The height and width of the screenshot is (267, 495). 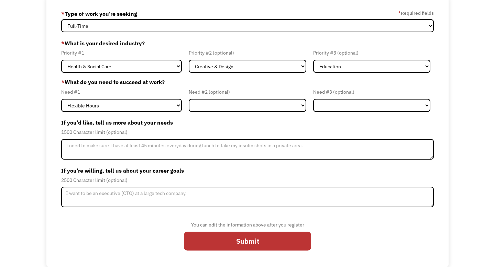 What do you see at coordinates (248, 180) in the screenshot?
I see `div: 2500 Character limit (optional)` at bounding box center [248, 180].